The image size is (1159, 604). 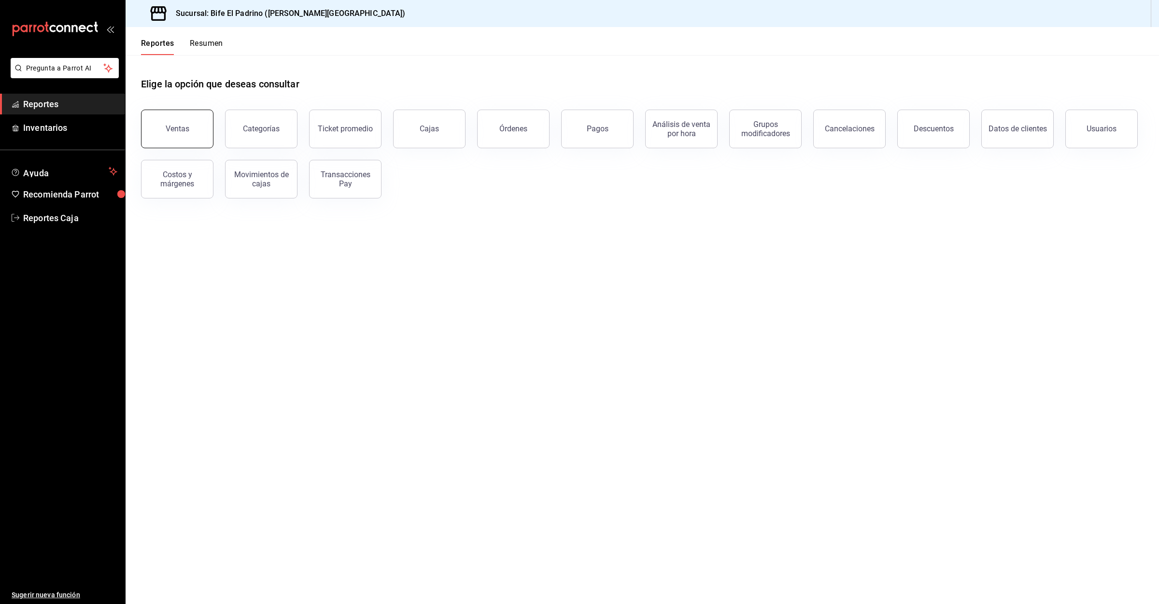 I want to click on span: Reportes, so click(x=70, y=104).